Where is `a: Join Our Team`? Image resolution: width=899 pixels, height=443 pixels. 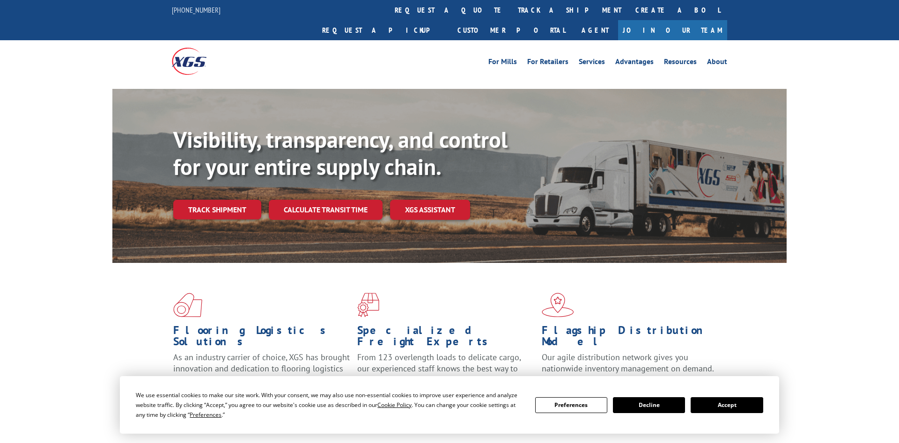
a: Join Our Team is located at coordinates (672, 30).